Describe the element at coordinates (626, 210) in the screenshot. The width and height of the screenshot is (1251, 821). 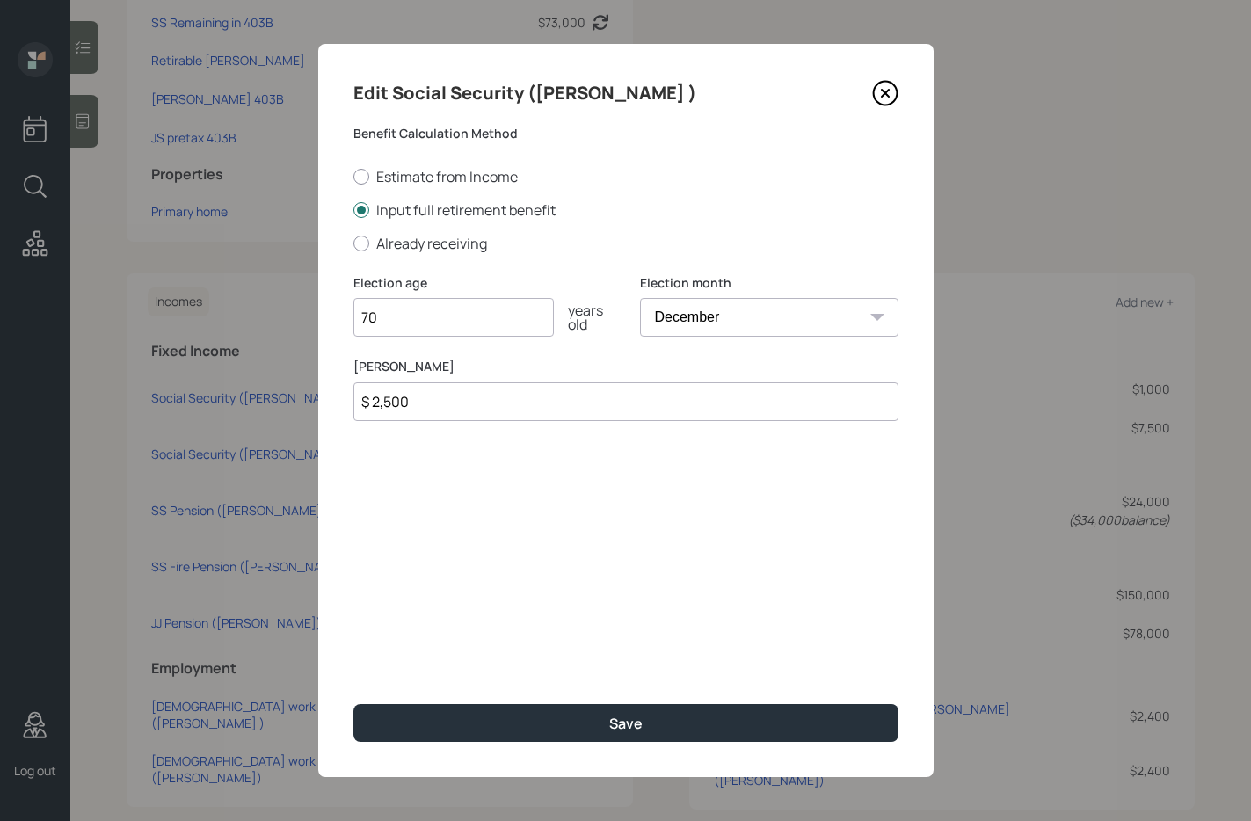
I see `label: Input full retirement benefit` at that location.